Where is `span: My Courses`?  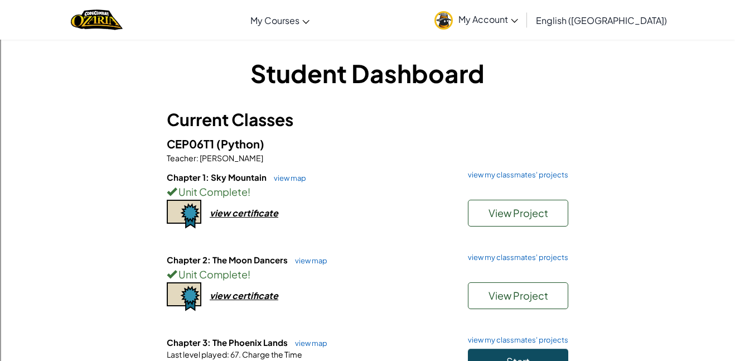 span: My Courses is located at coordinates (275, 20).